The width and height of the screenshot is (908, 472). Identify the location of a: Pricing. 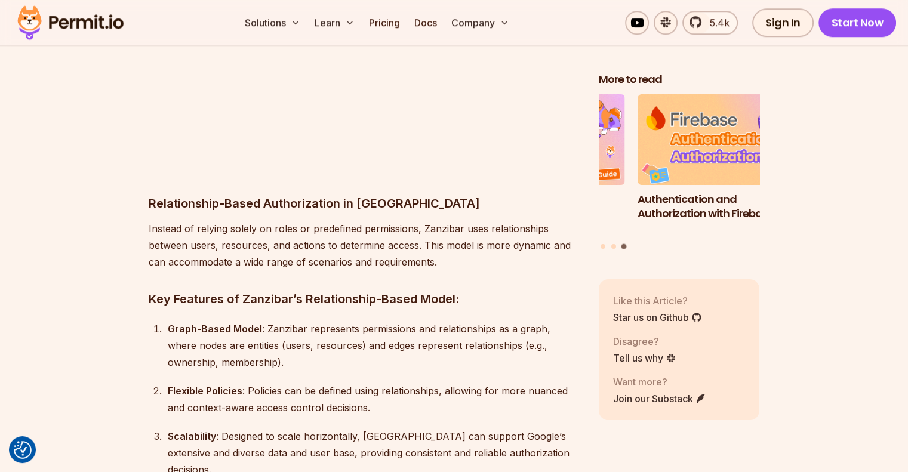
(385, 23).